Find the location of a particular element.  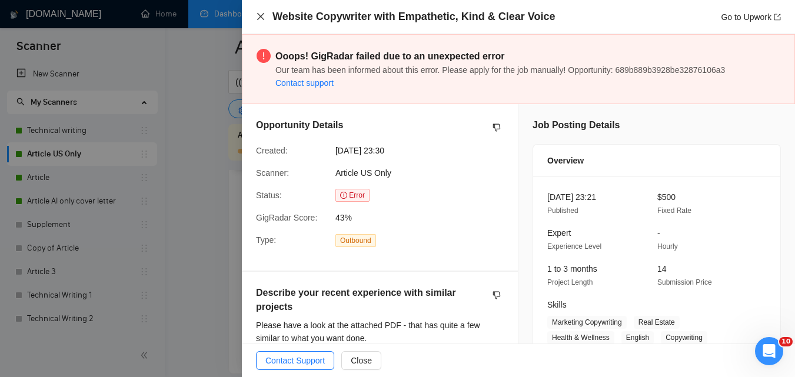

h4: Website Copywriter with Empathetic, Kind & Clear Voice is located at coordinates (413, 16).